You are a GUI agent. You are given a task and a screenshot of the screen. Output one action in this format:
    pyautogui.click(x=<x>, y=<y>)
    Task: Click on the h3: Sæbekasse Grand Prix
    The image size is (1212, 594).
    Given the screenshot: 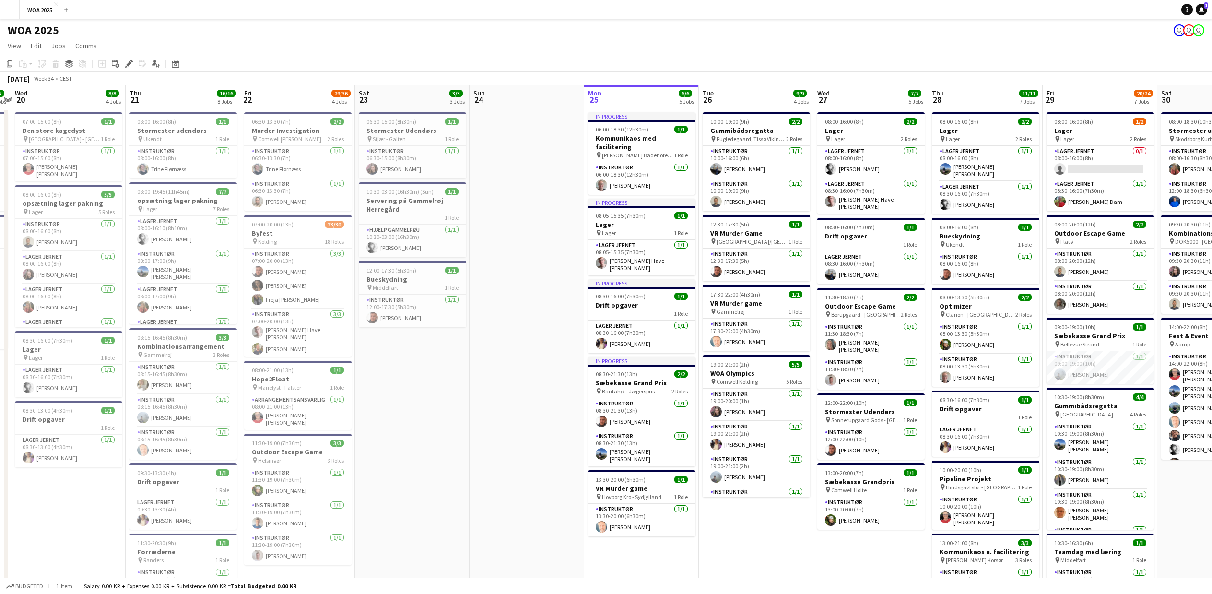 What is the action you would take?
    pyautogui.click(x=1101, y=336)
    